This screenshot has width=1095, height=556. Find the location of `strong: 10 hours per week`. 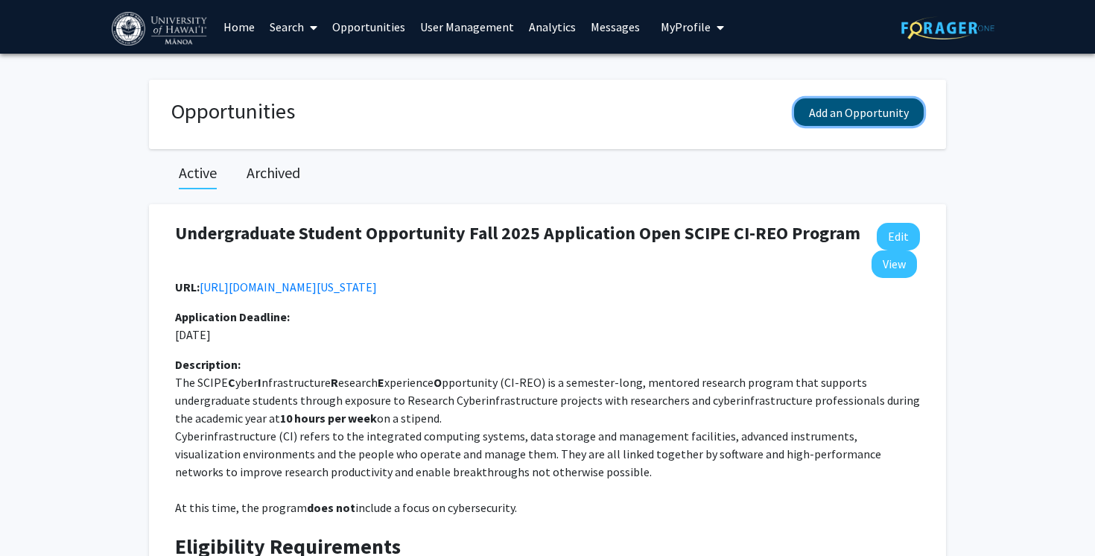

strong: 10 hours per week is located at coordinates (328, 418).